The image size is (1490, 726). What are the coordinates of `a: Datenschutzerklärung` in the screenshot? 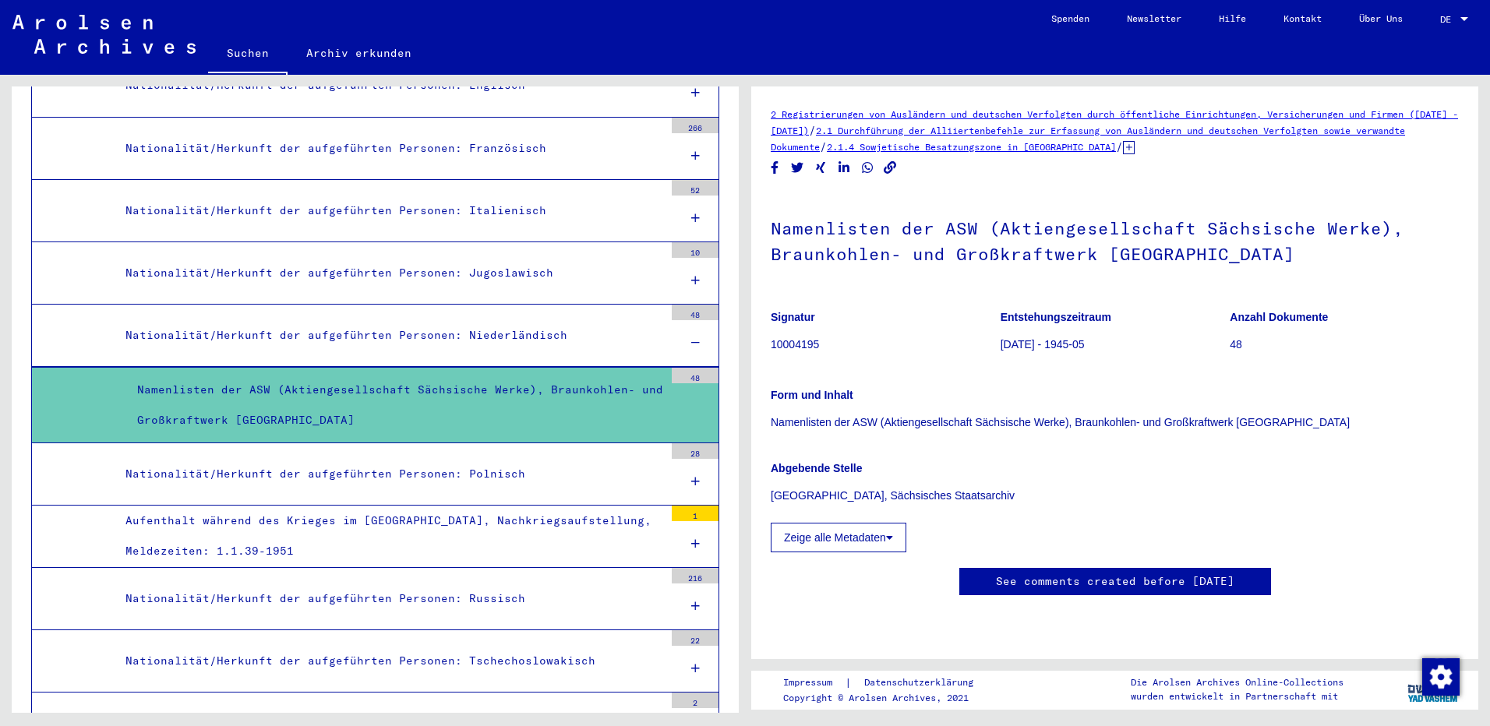 It's located at (922, 683).